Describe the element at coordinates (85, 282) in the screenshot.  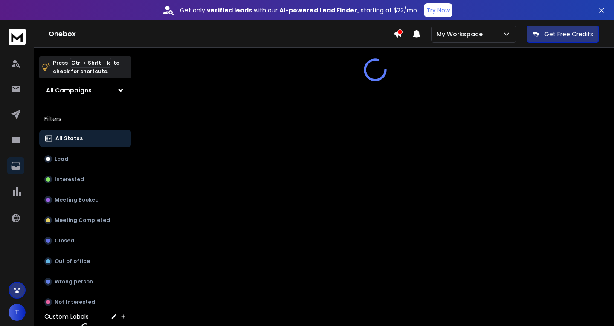
I see `button: Wrong person` at that location.